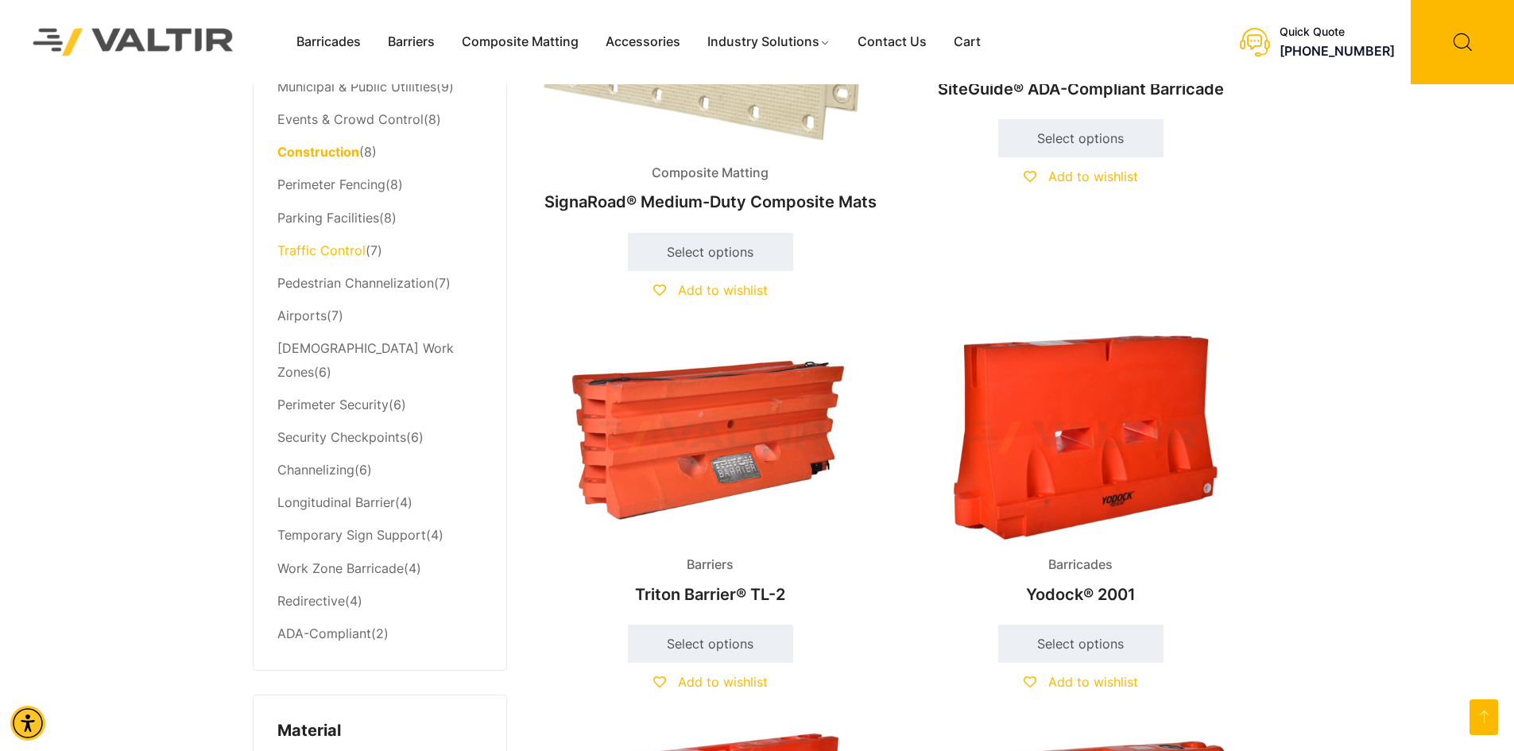 The width and height of the screenshot is (1514, 751). What do you see at coordinates (1081, 138) in the screenshot?
I see `a: Select options for “SiteGuide® ADA-Compliant Barricade”` at bounding box center [1081, 138].